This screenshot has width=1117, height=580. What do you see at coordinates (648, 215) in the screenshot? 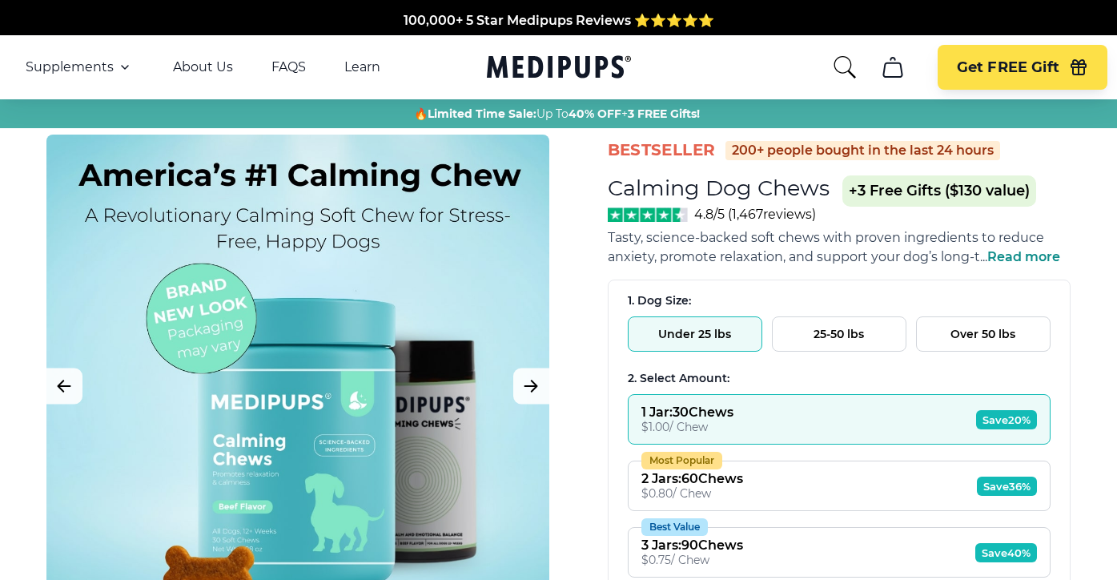
I see `img: Stars - 4.8` at bounding box center [648, 215].